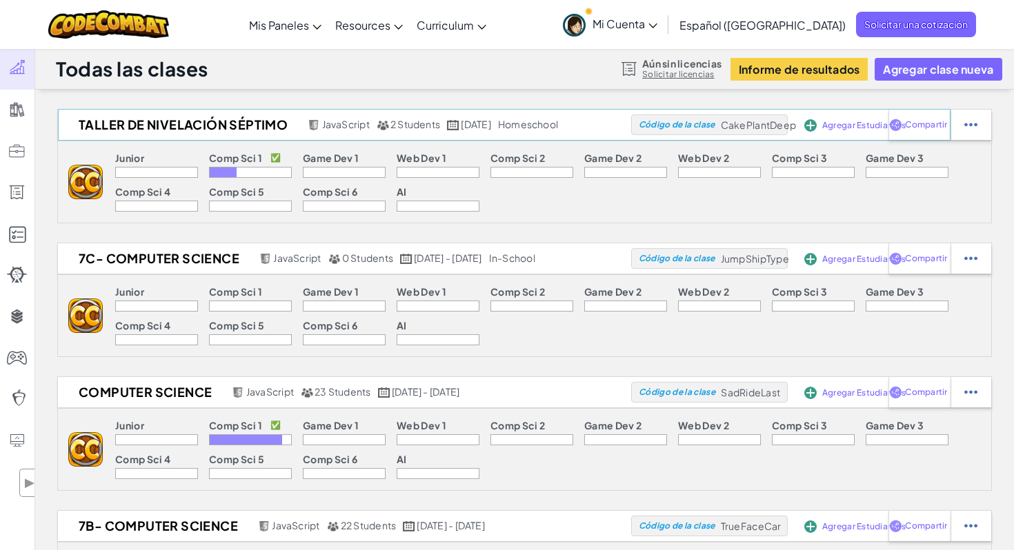 Image resolution: width=1014 pixels, height=550 pixels. I want to click on span: Aún sin licencias, so click(681, 63).